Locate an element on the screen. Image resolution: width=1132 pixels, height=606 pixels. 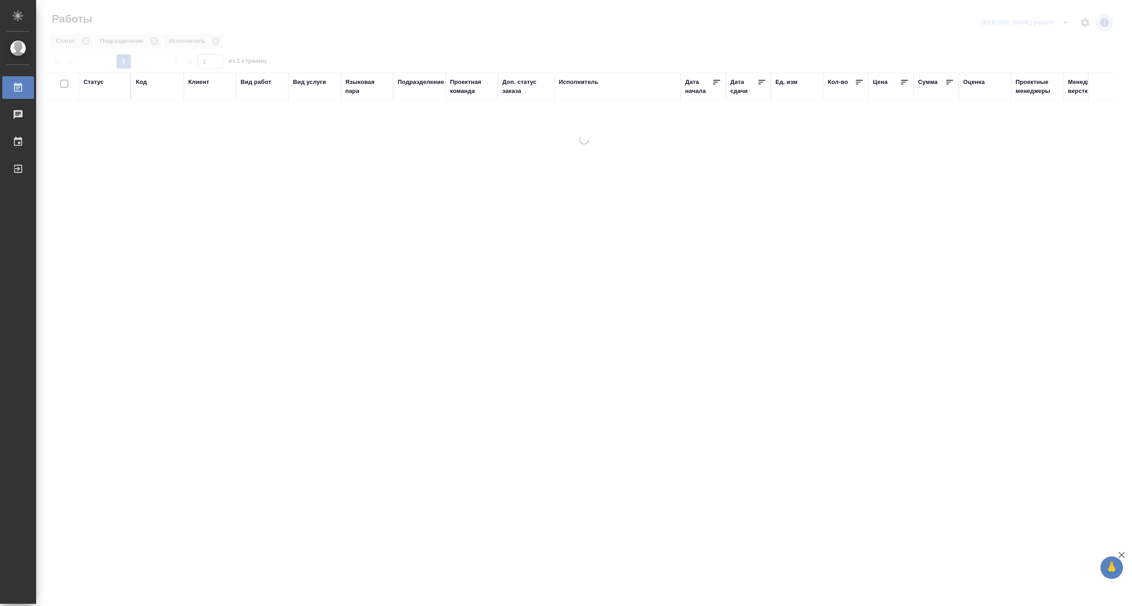
div: Дата начала is located at coordinates (699, 87).